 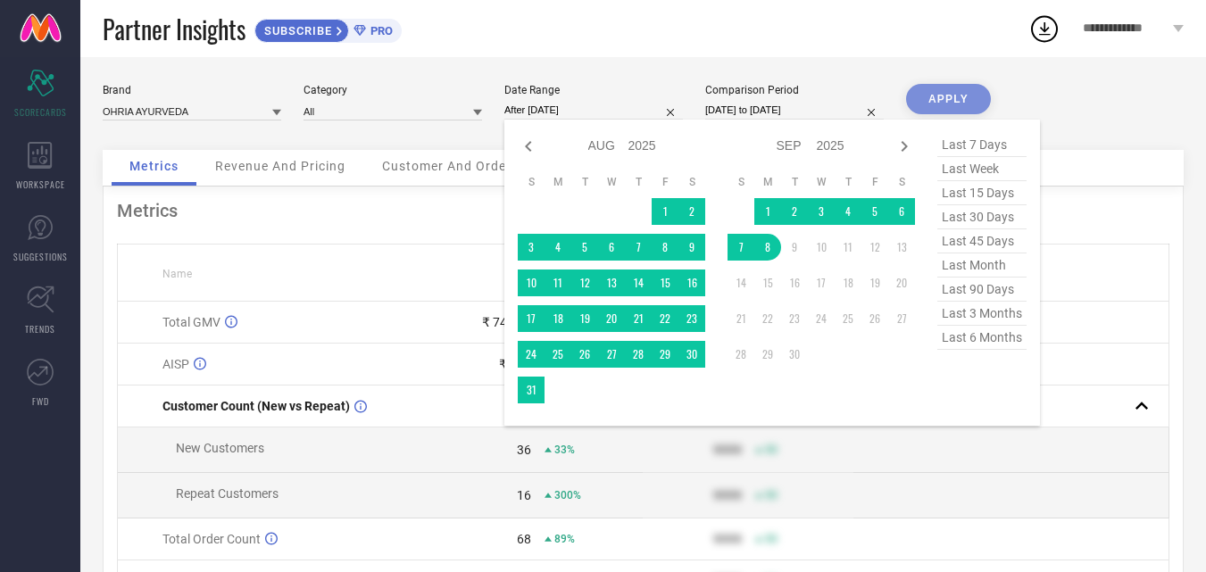 What do you see at coordinates (558, 354) in the screenshot?
I see `td: Mon Aug 25 2025` at bounding box center [558, 354].